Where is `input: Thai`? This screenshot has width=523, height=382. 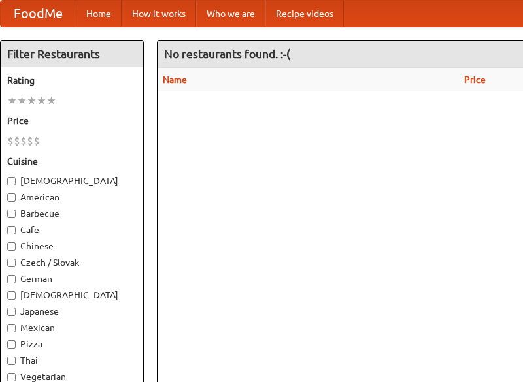 input: Thai is located at coordinates (11, 361).